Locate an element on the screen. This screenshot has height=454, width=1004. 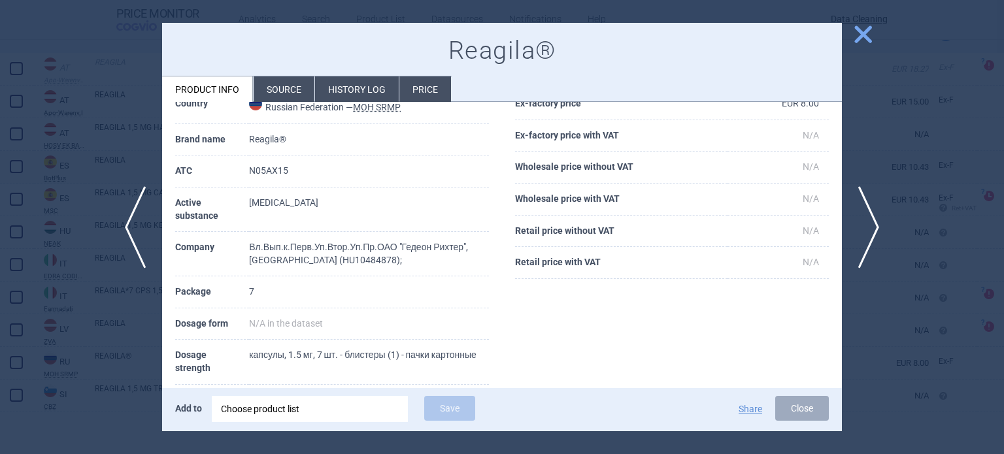
abbr: MOH SRMP — State Register of Medicinal Products provided by the Russian Ministry of Health. is located at coordinates (376, 107).